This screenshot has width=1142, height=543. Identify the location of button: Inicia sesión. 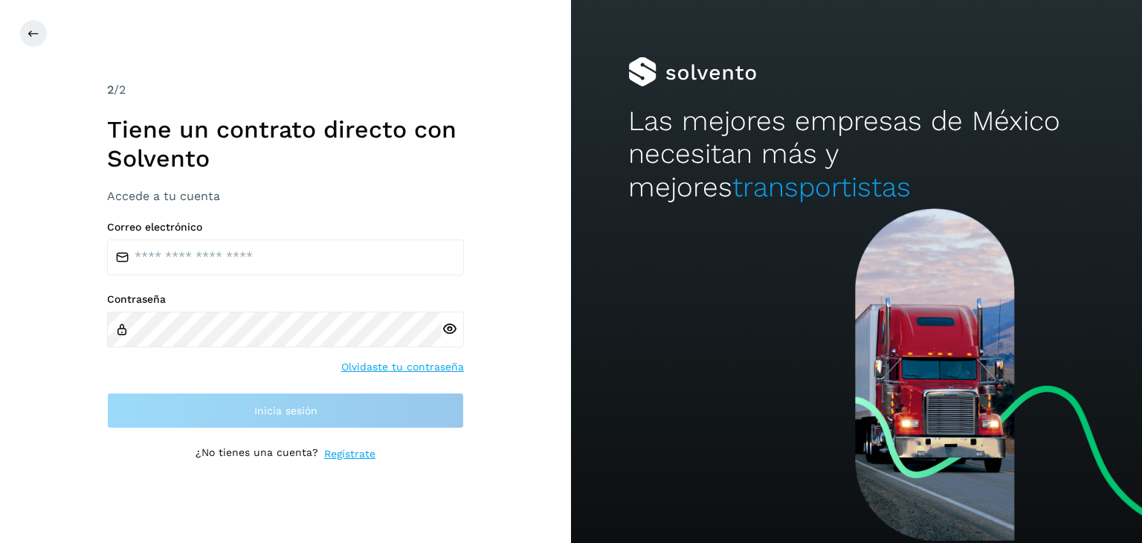
(286, 411).